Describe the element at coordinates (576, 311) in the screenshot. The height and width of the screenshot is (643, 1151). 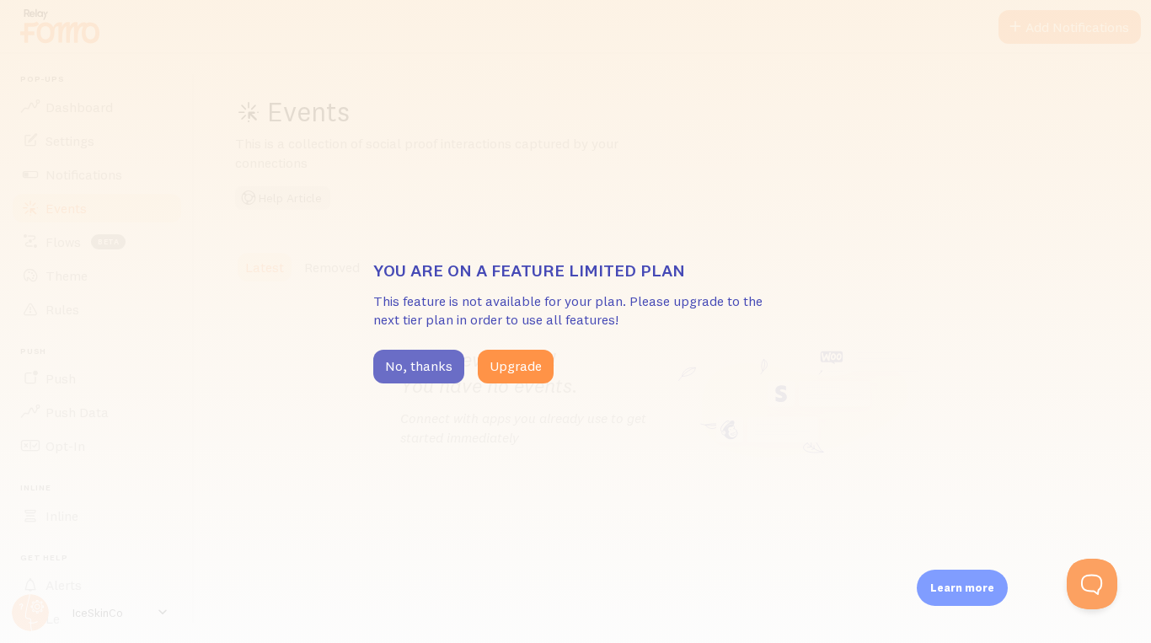
I see `p: This feature is not available for your plan. Please upgrade to the next tier plan in order to use...` at that location.